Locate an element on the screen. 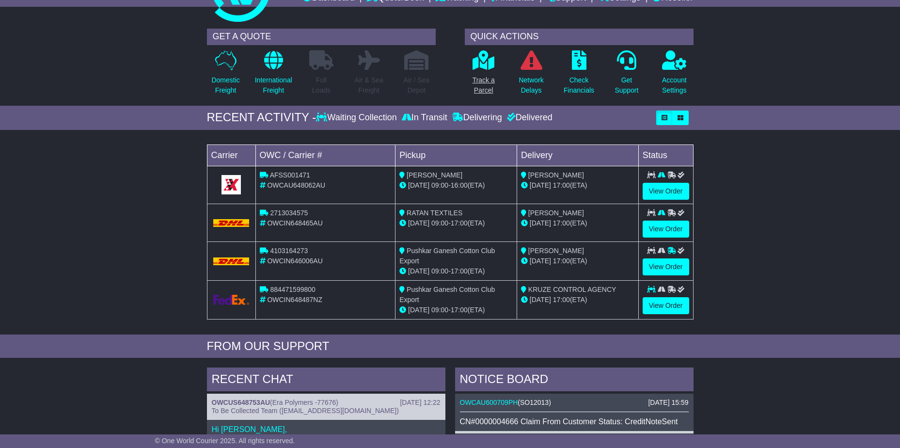 This screenshot has width=900, height=448. div: RECENT ACTIVITY - is located at coordinates (262, 117).